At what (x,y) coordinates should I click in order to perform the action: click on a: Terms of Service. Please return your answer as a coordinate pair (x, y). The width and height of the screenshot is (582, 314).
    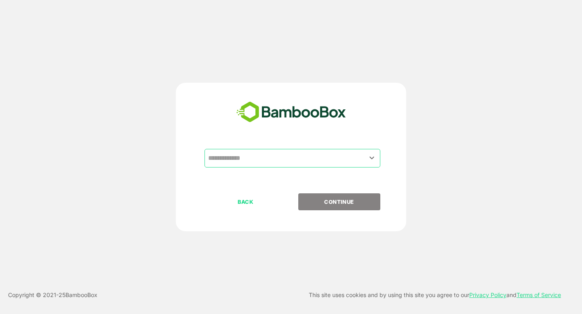
    Looking at the image, I should click on (539, 295).